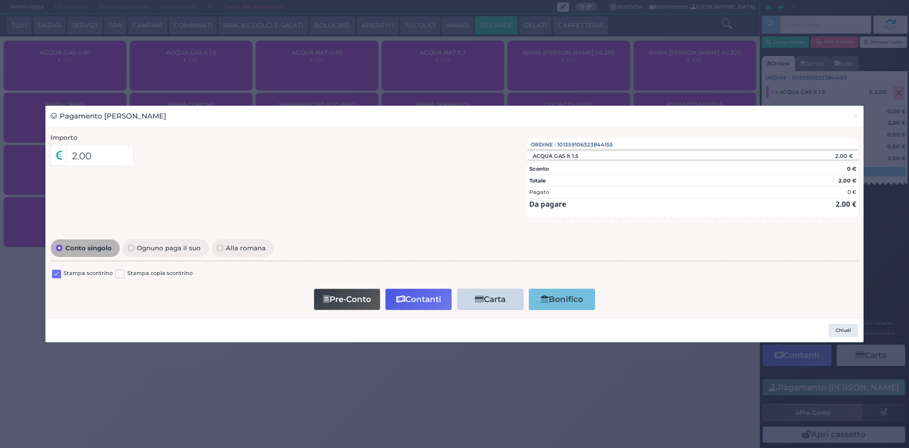 The height and width of the screenshot is (448, 909). I want to click on button: Contanti, so click(419, 299).